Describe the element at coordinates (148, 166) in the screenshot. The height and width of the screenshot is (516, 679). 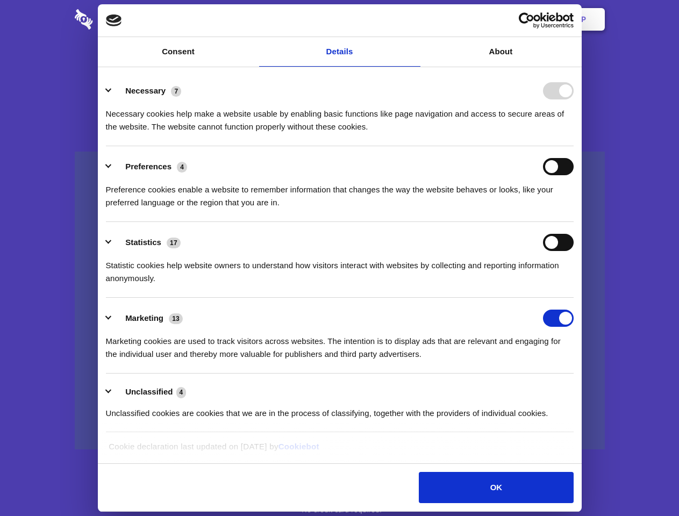
I see `label: Preferences` at that location.